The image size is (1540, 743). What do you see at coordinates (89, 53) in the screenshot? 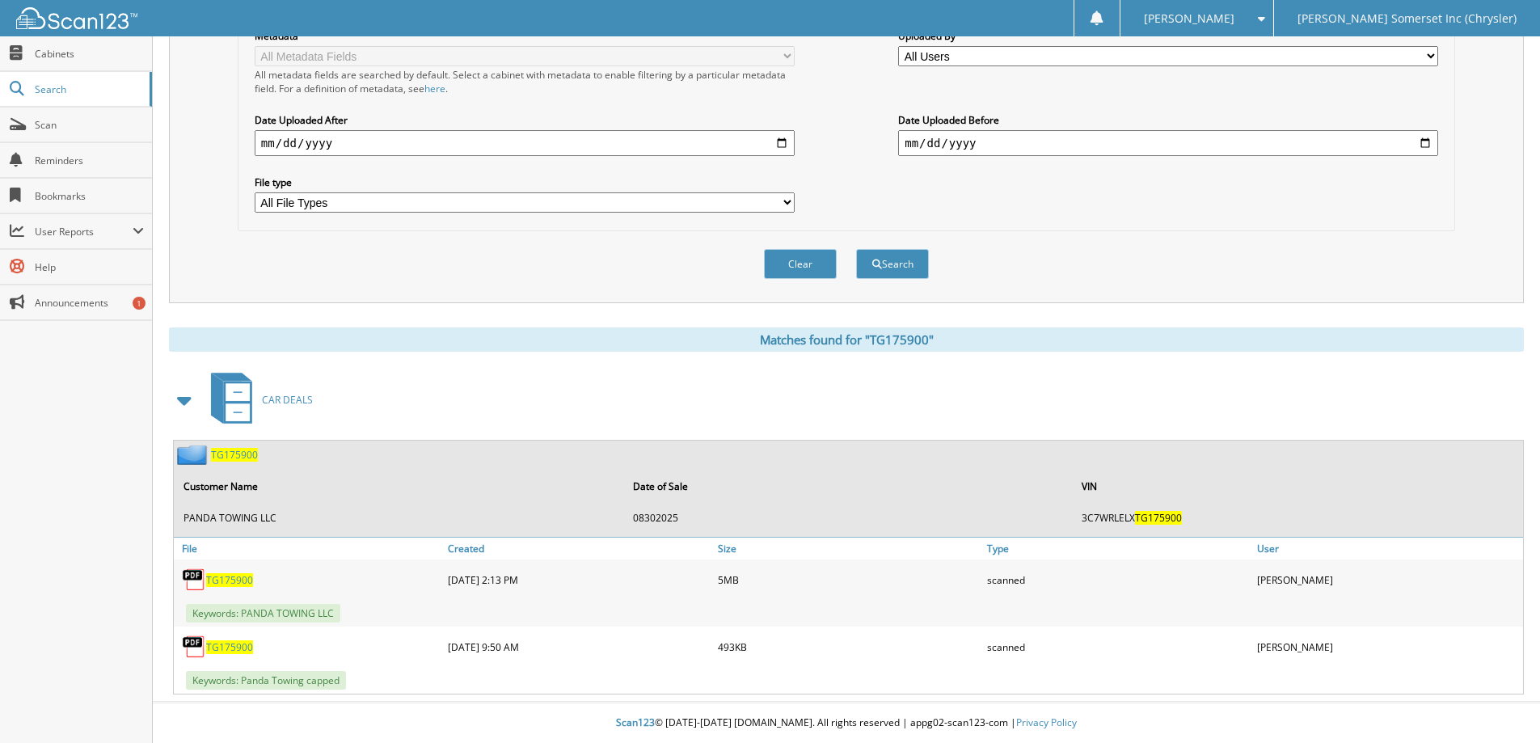
I see `span: Cabinets` at bounding box center [89, 53].